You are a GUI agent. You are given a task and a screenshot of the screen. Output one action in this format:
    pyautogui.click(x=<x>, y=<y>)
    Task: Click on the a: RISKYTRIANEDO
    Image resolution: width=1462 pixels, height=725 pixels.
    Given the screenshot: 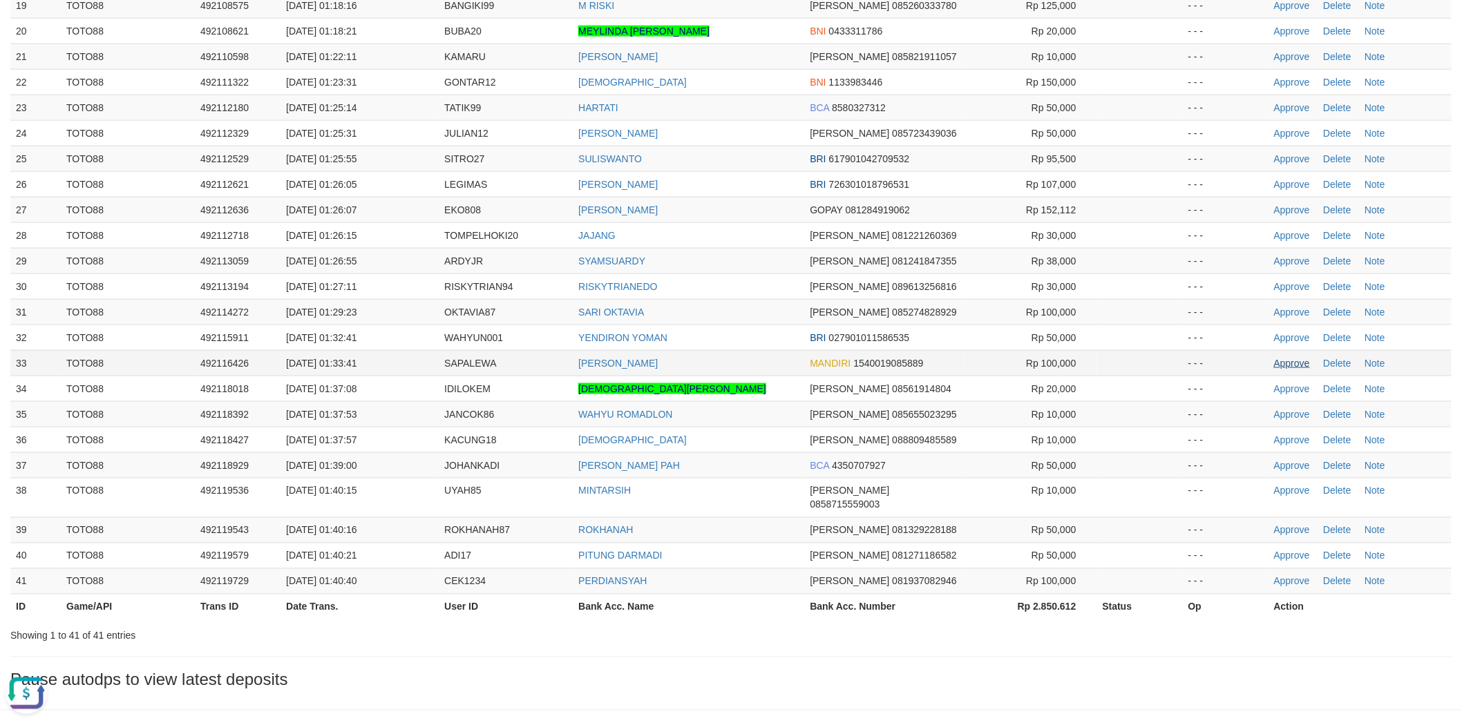 What is the action you would take?
    pyautogui.click(x=617, y=287)
    